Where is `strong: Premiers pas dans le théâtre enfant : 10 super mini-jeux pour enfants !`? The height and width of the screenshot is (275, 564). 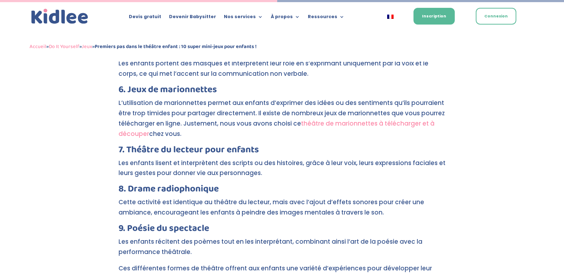 strong: Premiers pas dans le théâtre enfant : 10 super mini-jeux pour enfants ! is located at coordinates (176, 47).